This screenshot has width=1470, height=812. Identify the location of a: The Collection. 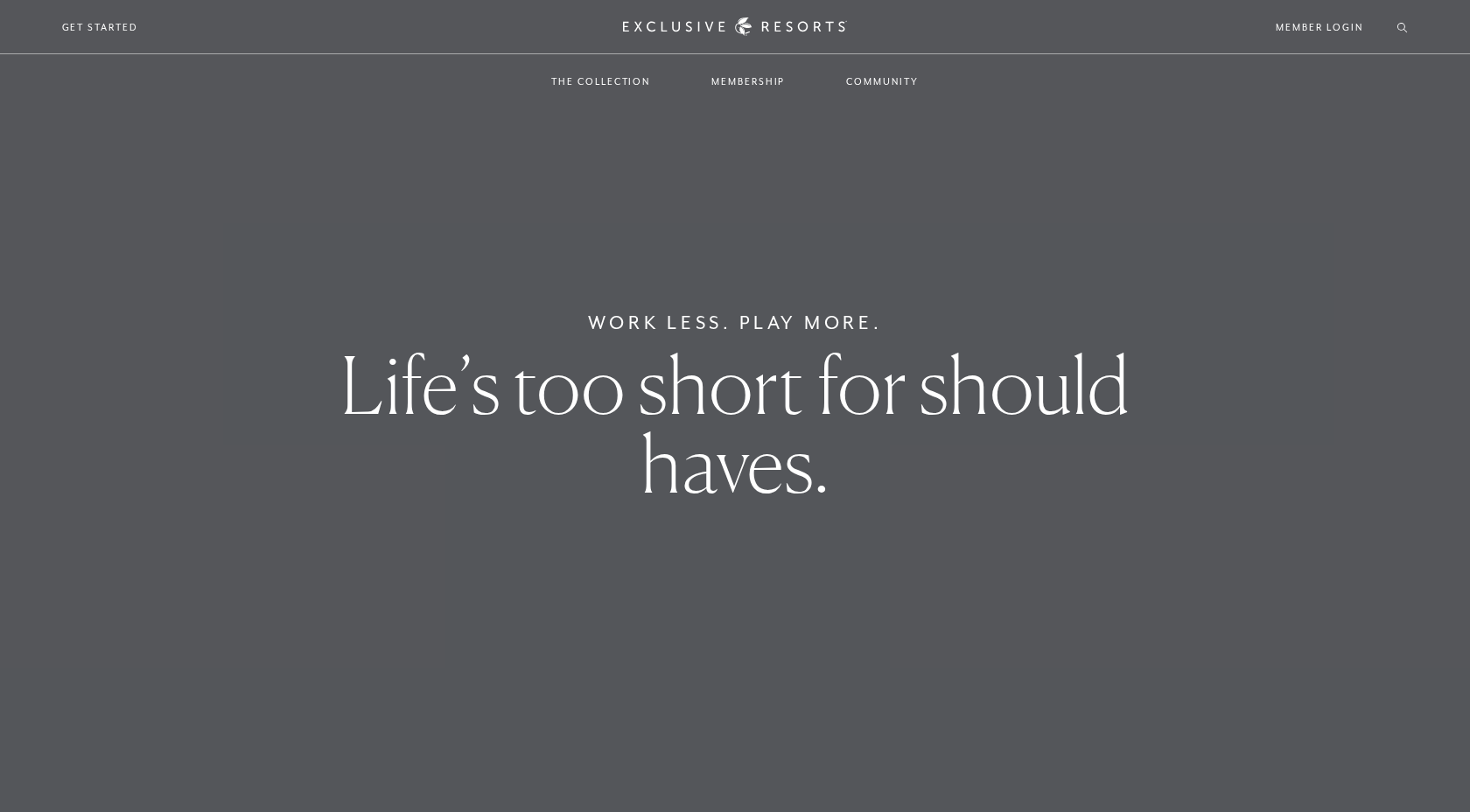
(600, 82).